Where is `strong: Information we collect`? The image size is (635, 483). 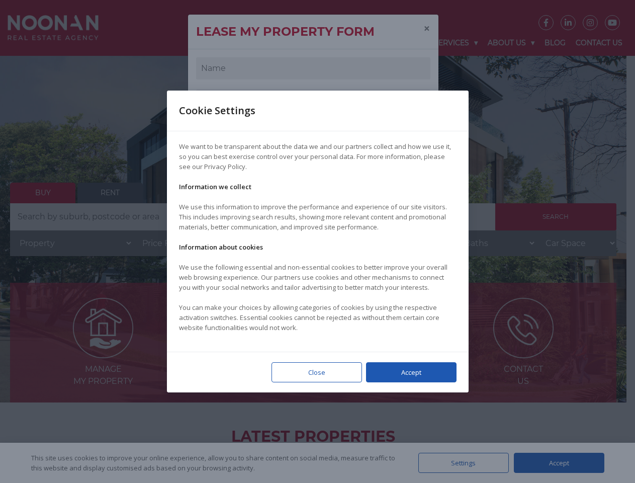
strong: Information we collect is located at coordinates (215, 187).